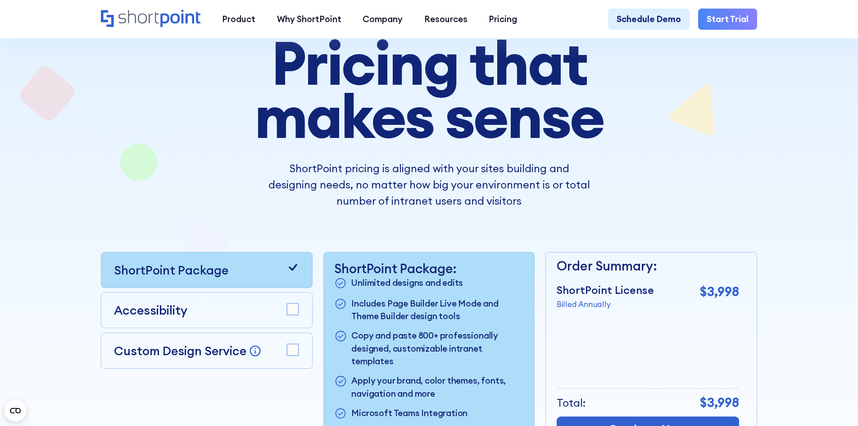  What do you see at coordinates (777, 374) in the screenshot?
I see `div: Chat Widget` at bounding box center [777, 374].